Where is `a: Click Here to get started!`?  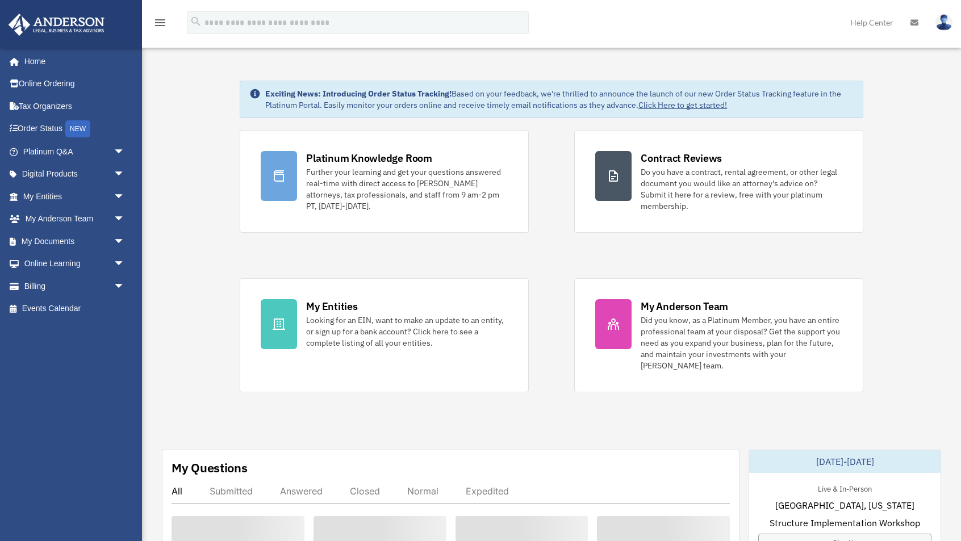 a: Click Here to get started! is located at coordinates (683, 105).